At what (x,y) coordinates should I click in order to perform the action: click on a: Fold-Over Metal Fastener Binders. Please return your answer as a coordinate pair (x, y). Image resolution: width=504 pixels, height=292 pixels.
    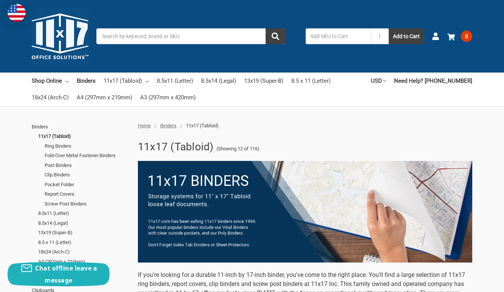
    Looking at the image, I should click on (87, 156).